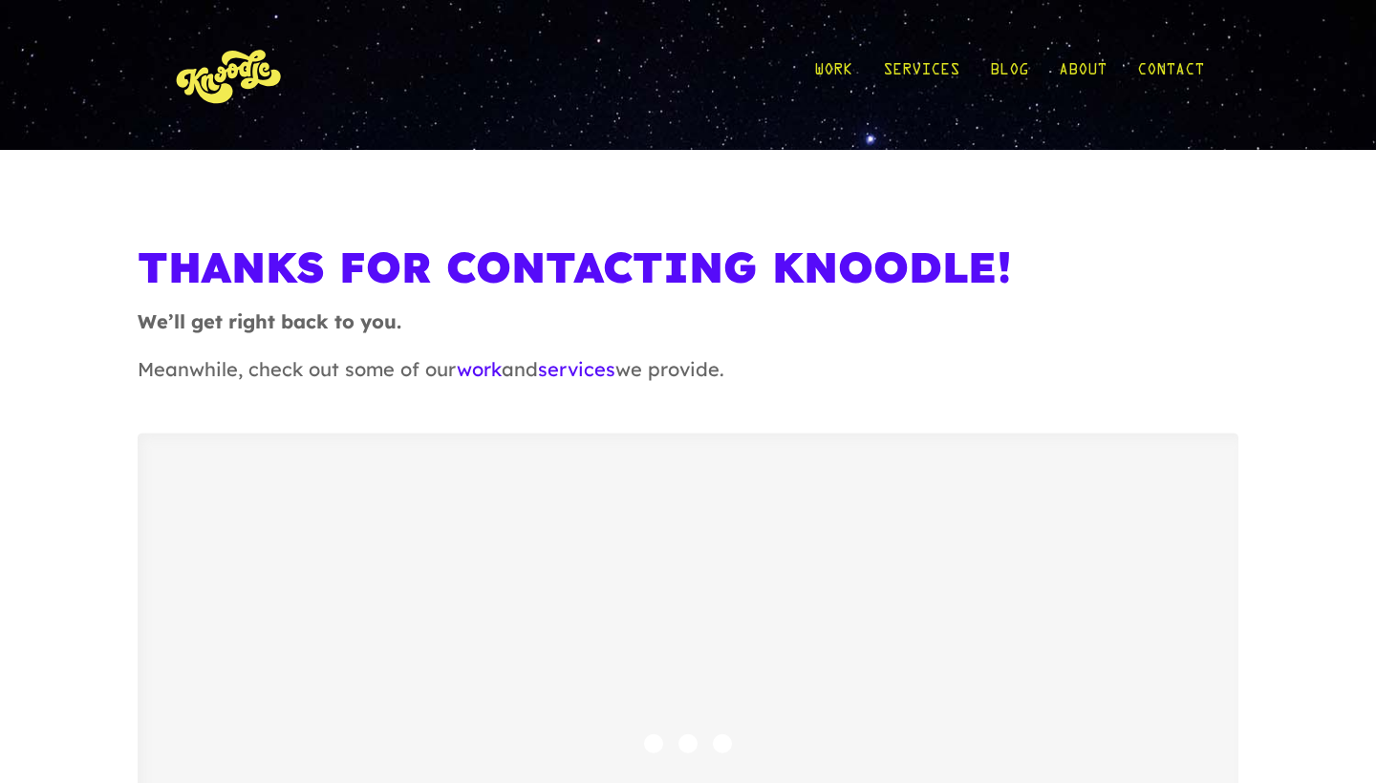 The height and width of the screenshot is (783, 1376). I want to click on h1: Thanks For Contacting Knoodle!, so click(688, 274).